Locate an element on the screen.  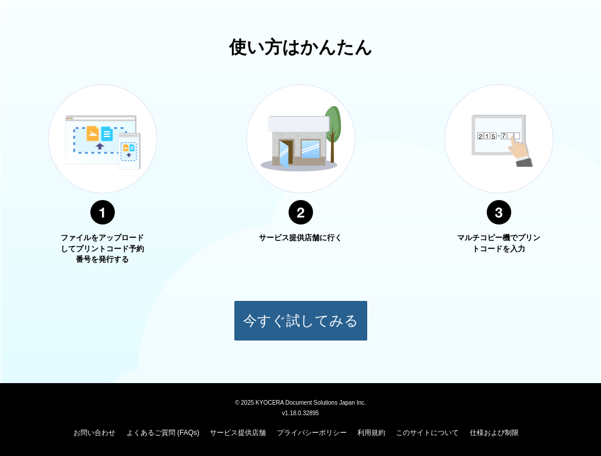
a: お問い合わせ is located at coordinates (94, 433).